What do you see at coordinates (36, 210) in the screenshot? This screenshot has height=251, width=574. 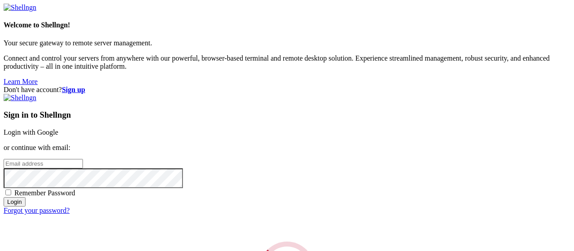 I see `a: Forgot your password?` at bounding box center [36, 210].